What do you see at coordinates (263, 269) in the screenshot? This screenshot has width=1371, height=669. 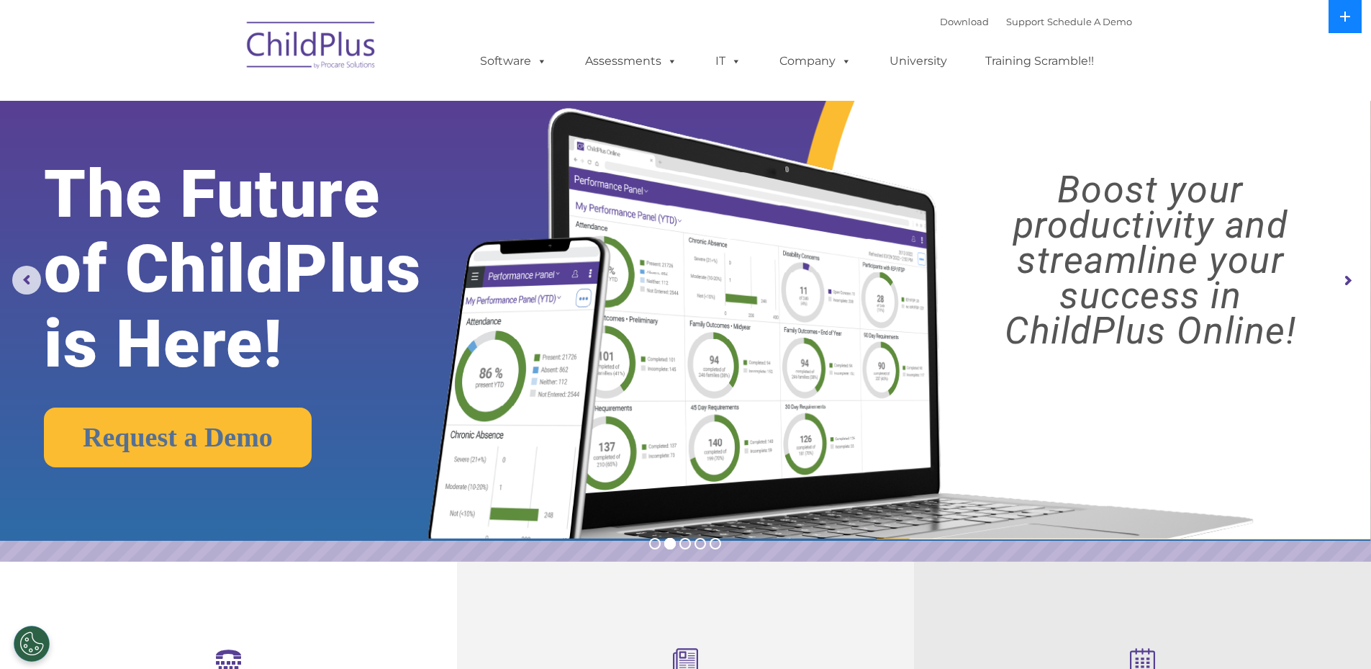 I see `rs-layer: The Future of ChildPlus is Here!` at bounding box center [263, 269].